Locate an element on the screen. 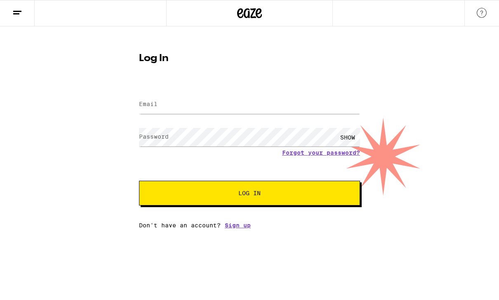 The height and width of the screenshot is (300, 499). label: Email is located at coordinates (148, 104).